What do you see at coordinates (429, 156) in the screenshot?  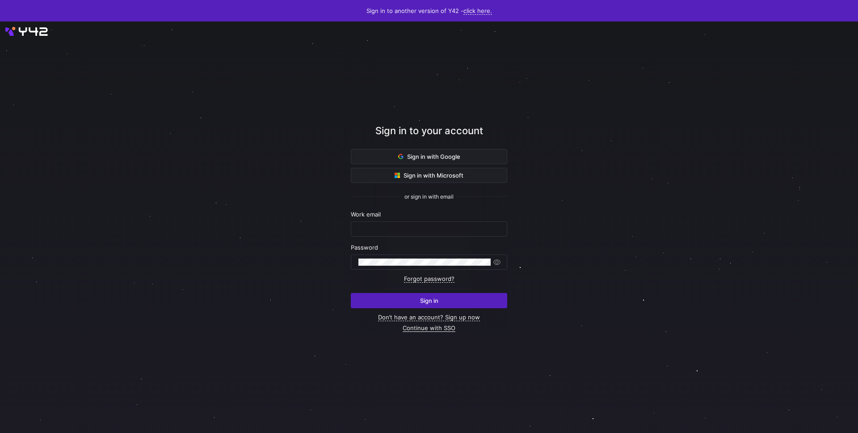 I see `button: Sign in with Google` at bounding box center [429, 156].